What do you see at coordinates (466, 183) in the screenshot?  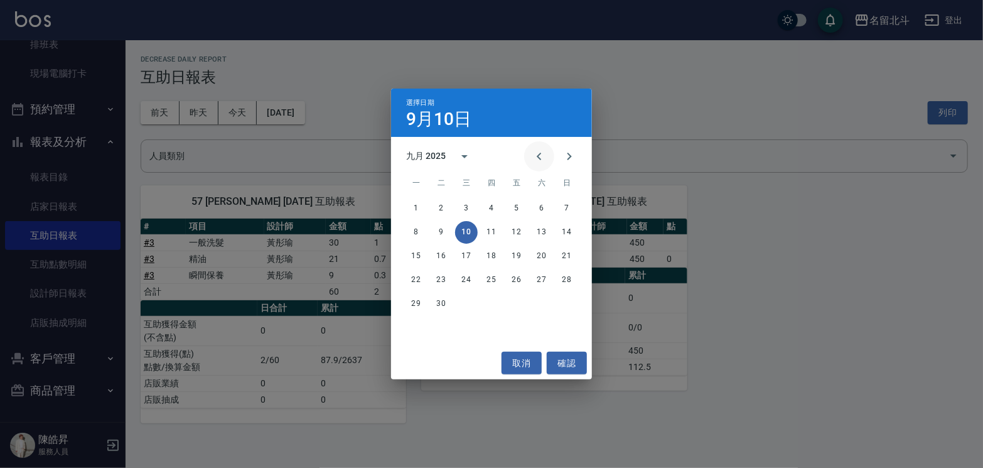 I see `span: 星期三` at bounding box center [466, 183].